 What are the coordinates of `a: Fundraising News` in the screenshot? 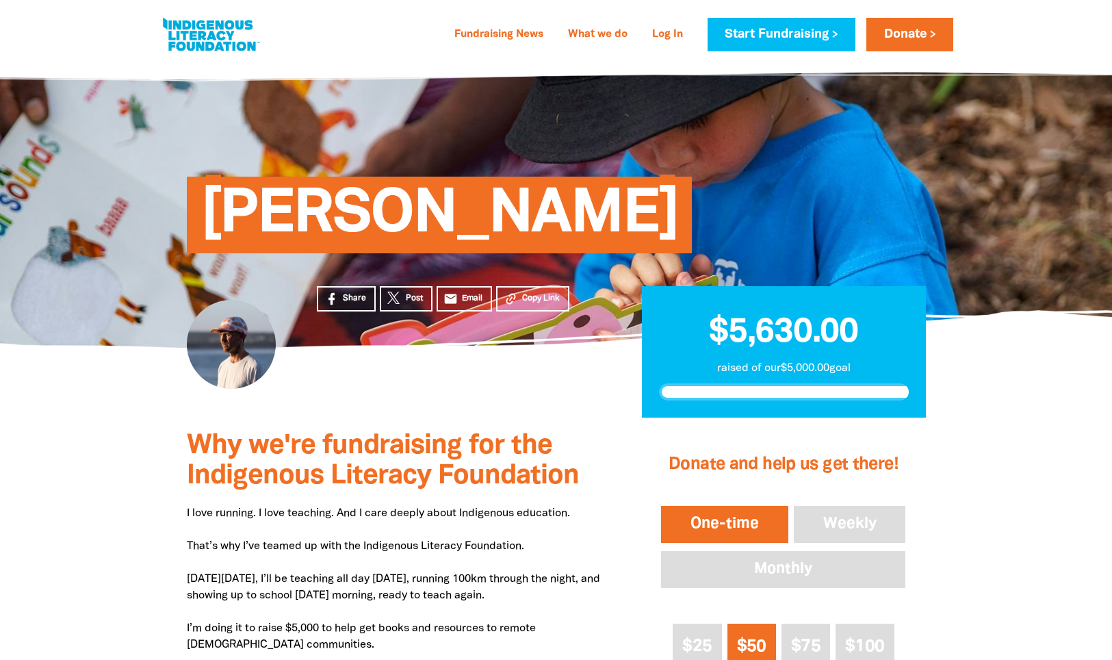 It's located at (499, 35).